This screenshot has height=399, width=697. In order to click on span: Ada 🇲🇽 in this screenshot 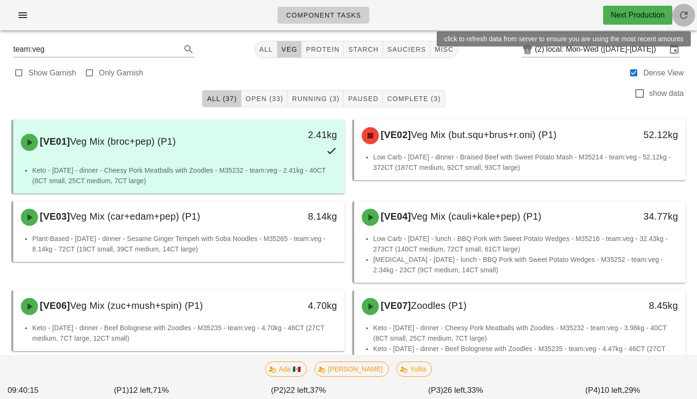, I will do `click(286, 369)`.